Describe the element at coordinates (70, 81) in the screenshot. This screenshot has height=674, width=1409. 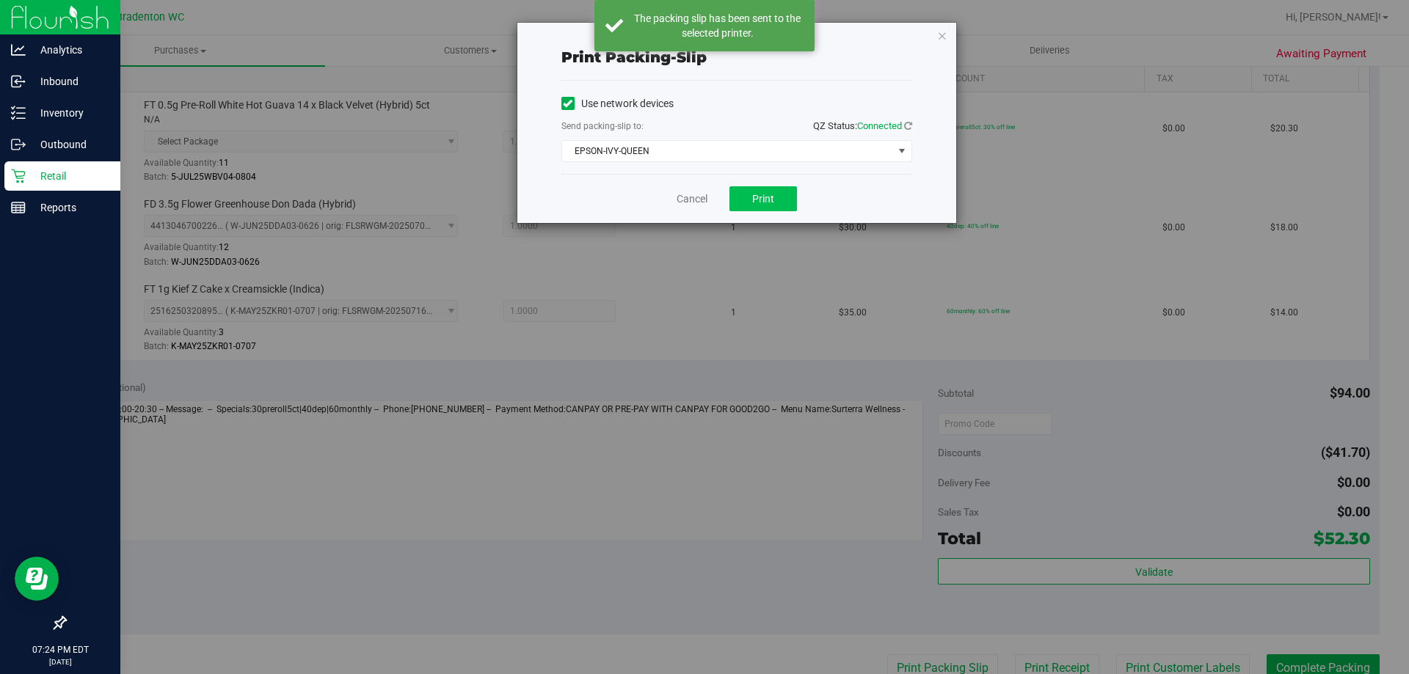
I see `p: Inbound` at that location.